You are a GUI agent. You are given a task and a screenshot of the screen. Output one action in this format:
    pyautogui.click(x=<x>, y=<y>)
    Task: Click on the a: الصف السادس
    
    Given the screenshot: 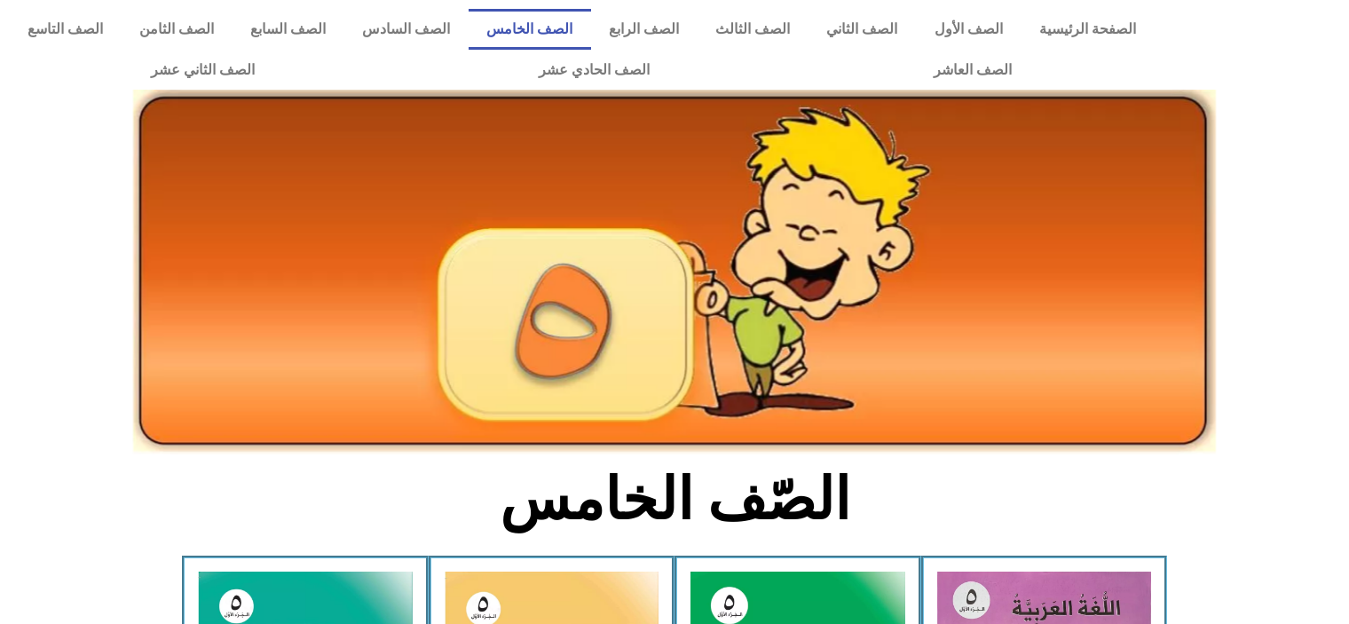 What is the action you would take?
    pyautogui.click(x=406, y=29)
    